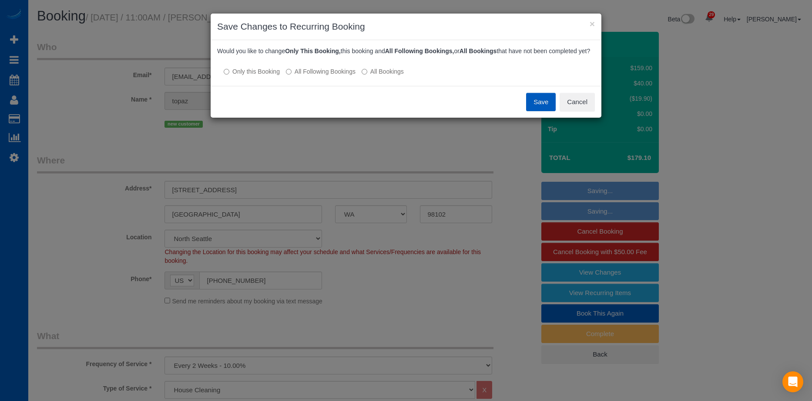 This screenshot has width=812, height=401. Describe the element at coordinates (406, 27) in the screenshot. I see `h3: Save Changes to Recurring Booking` at that location.